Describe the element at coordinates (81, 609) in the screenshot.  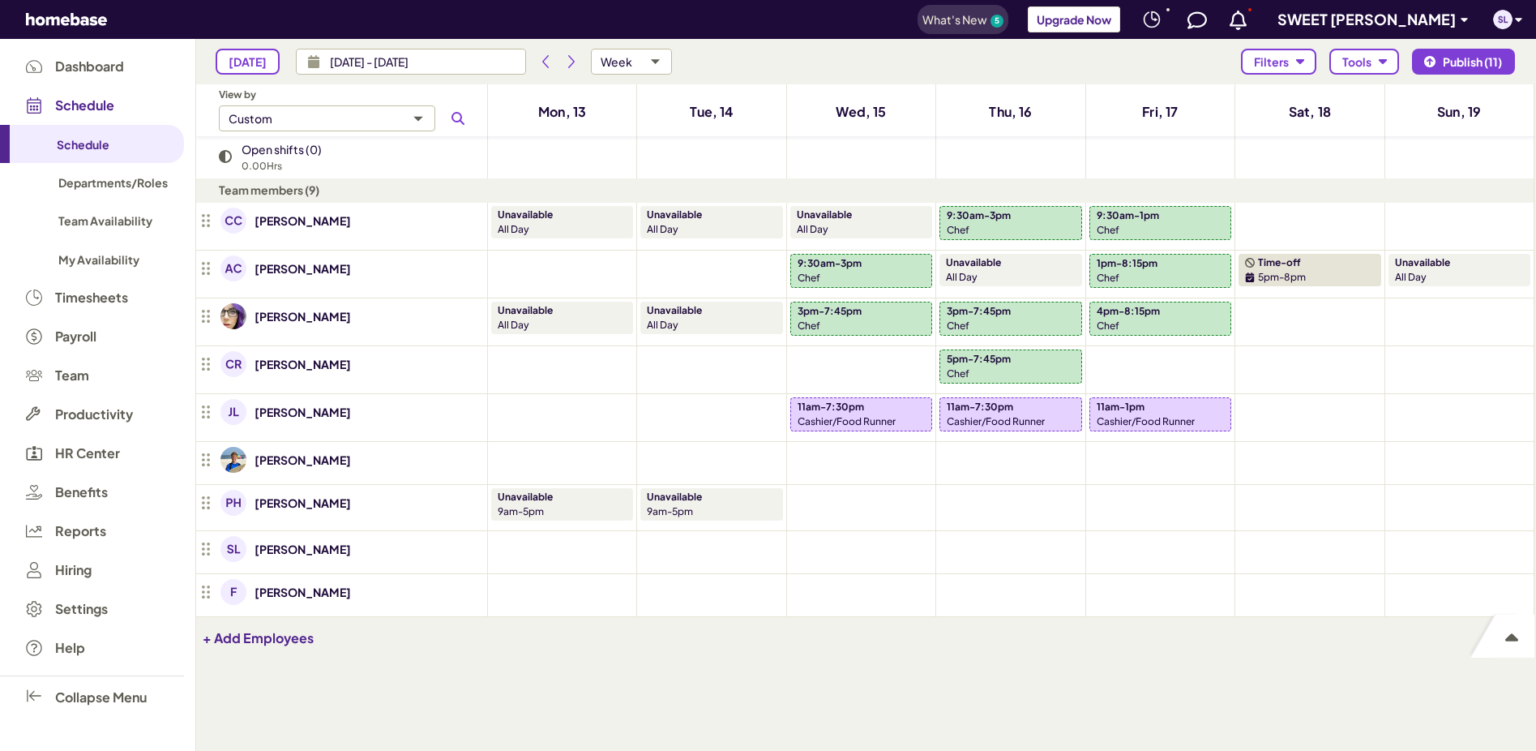
I see `span: Settings` at that location.